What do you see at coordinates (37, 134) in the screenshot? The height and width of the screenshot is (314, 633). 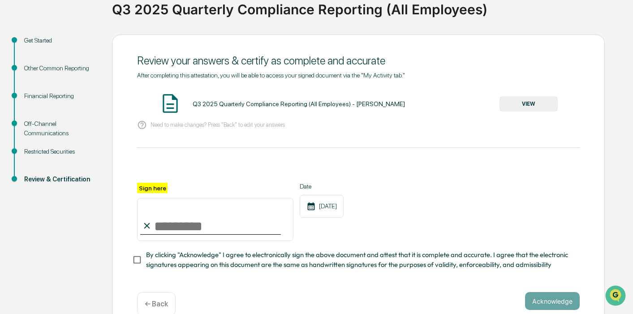 I see `span: Data Lookup` at bounding box center [37, 134].